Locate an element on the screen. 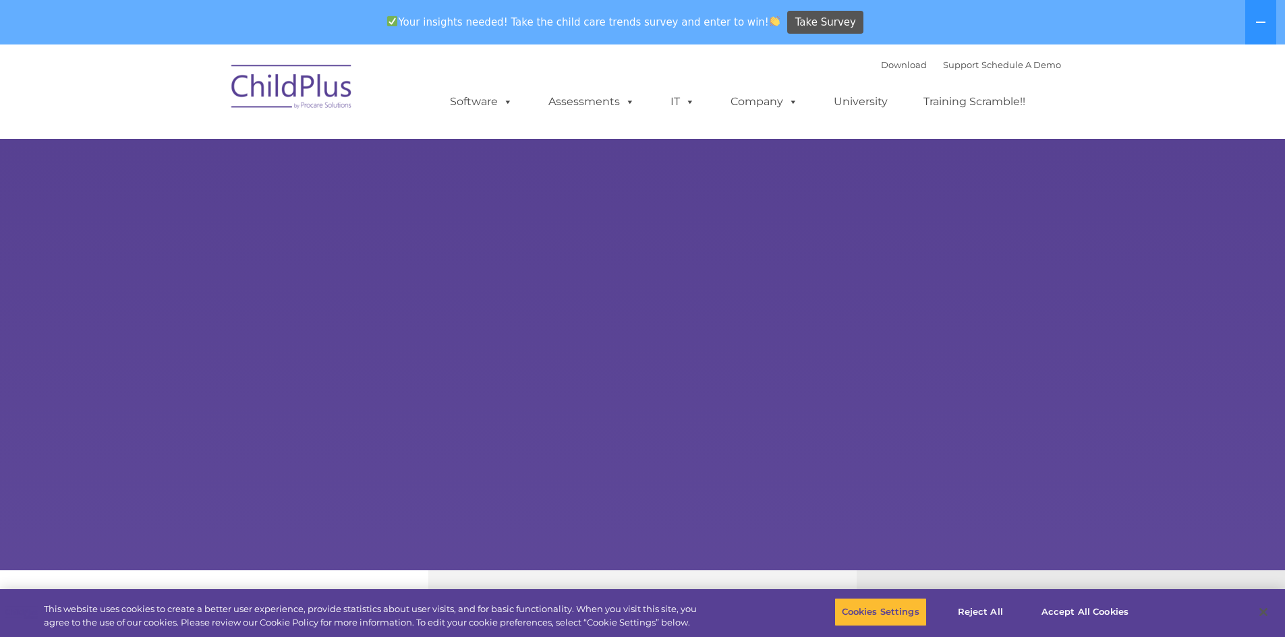 The image size is (1285, 637). a: Schedule A Demo is located at coordinates (1021, 65).